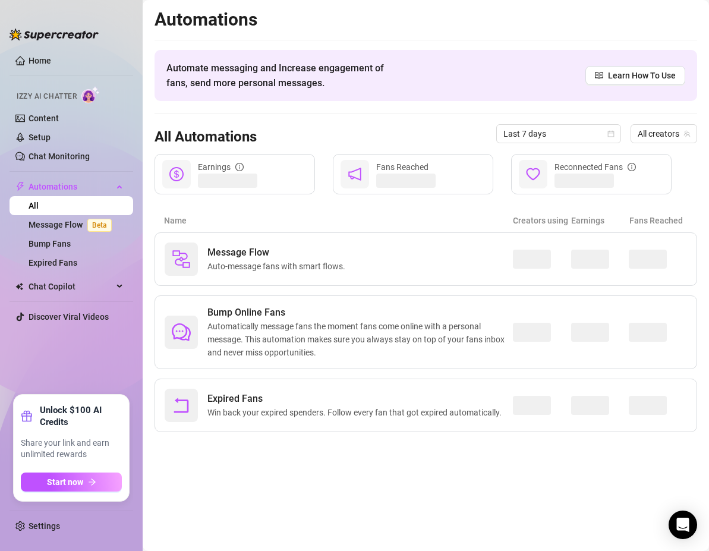  I want to click on img: AI Chatter, so click(90, 95).